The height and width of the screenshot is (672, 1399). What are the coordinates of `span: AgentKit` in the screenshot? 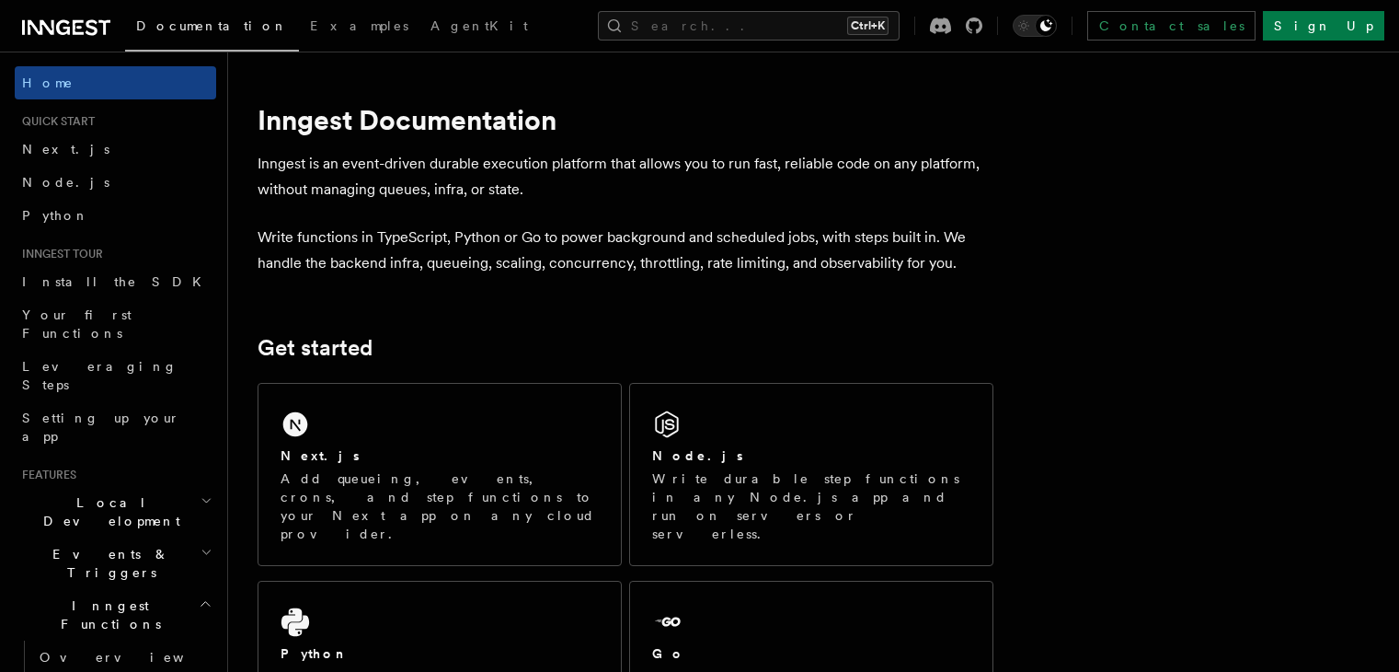 It's located at (479, 26).